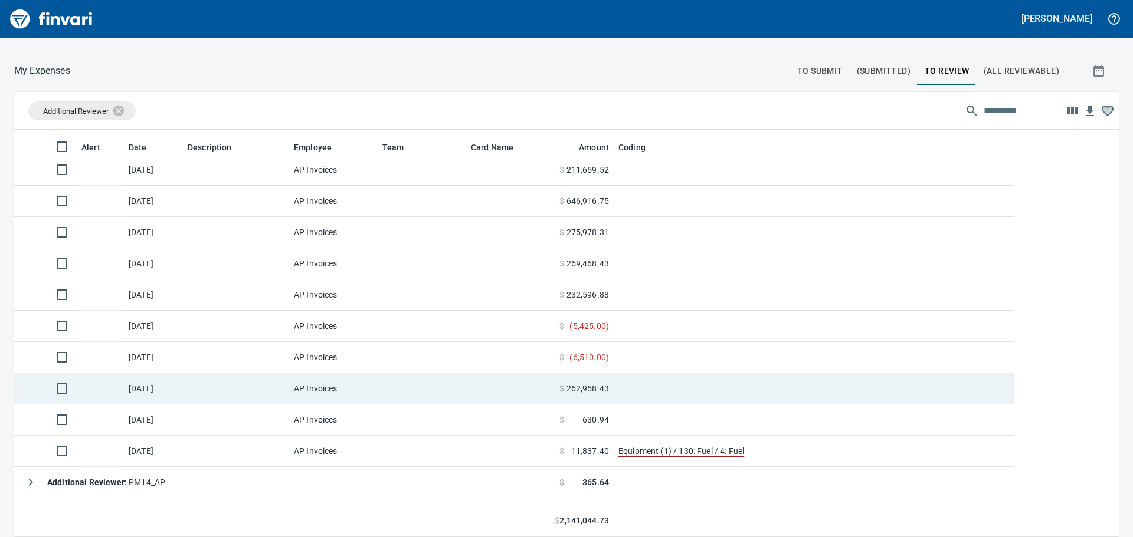 The image size is (1133, 537). What do you see at coordinates (595, 483) in the screenshot?
I see `span: 365.64` at bounding box center [595, 483].